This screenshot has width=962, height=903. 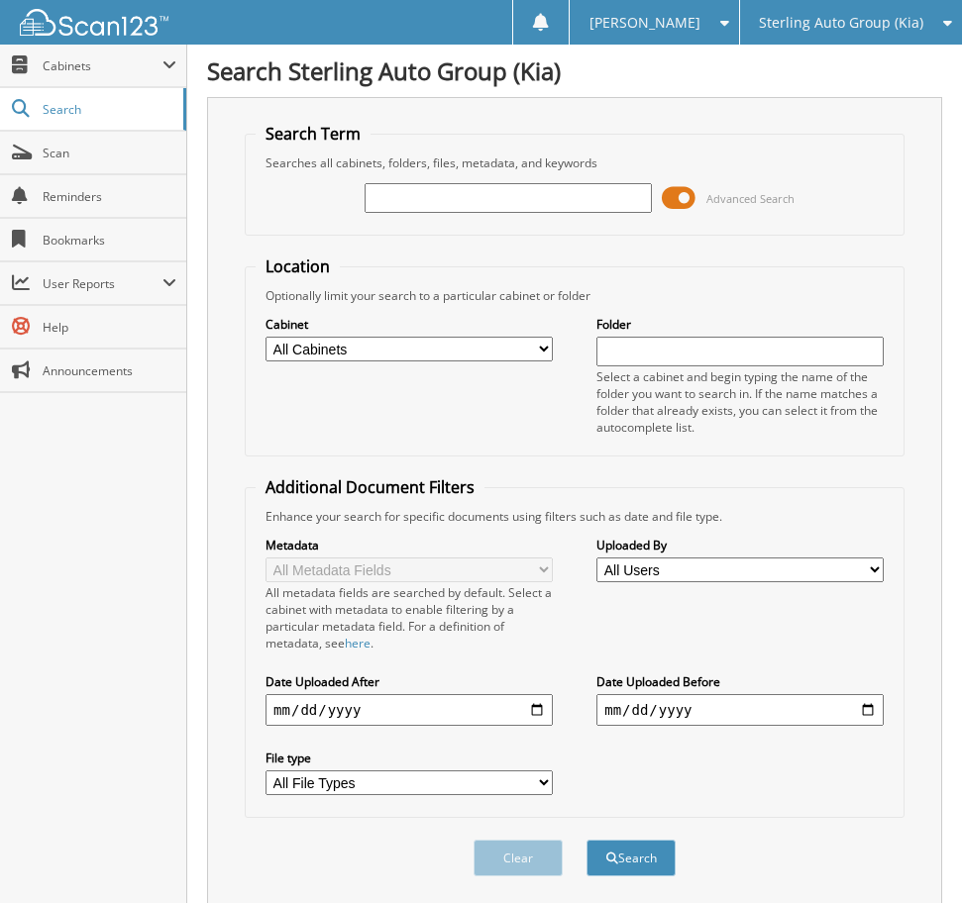 What do you see at coordinates (102, 283) in the screenshot?
I see `span: User Reports` at bounding box center [102, 283].